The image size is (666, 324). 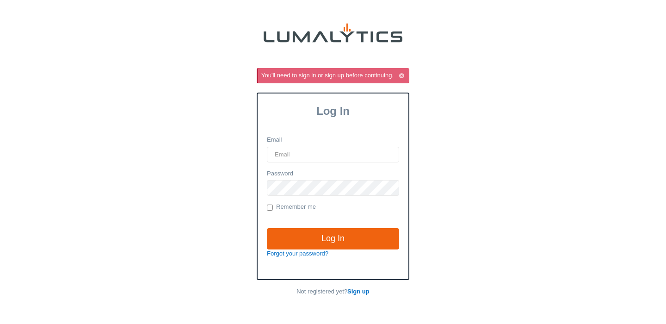 What do you see at coordinates (270, 207) in the screenshot?
I see `input: Remember me` at bounding box center [270, 207].